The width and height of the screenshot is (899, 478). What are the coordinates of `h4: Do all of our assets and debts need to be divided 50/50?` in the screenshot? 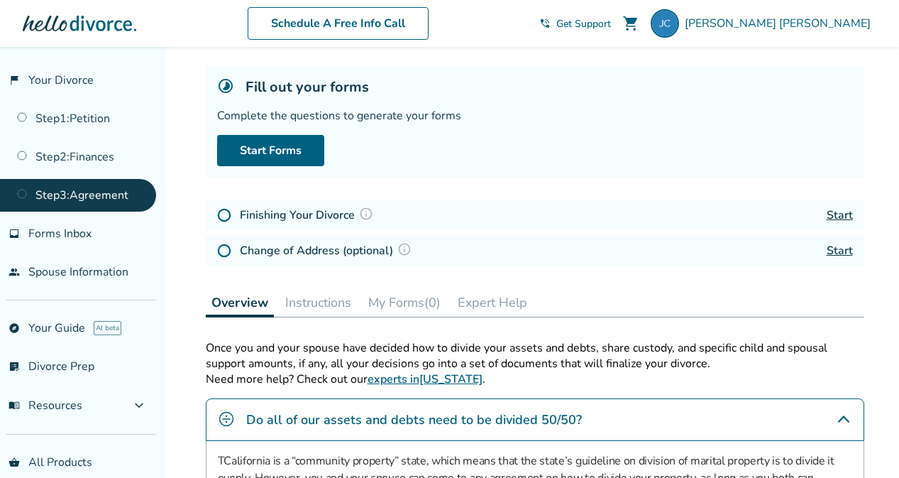 It's located at (414, 419).